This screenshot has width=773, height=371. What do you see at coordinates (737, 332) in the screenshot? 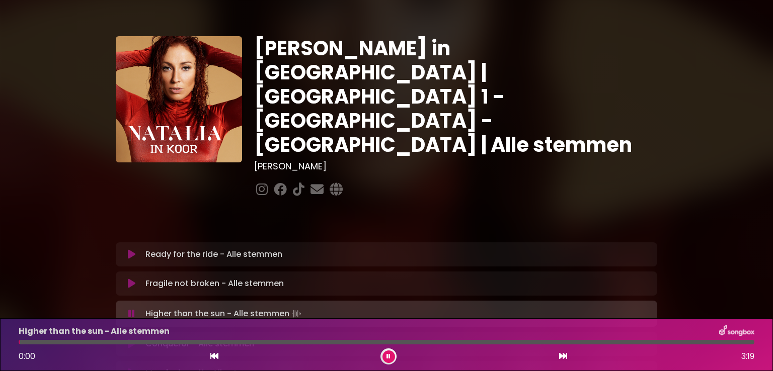
I see `img: songbox-logo-white.png` at bounding box center [737, 332].